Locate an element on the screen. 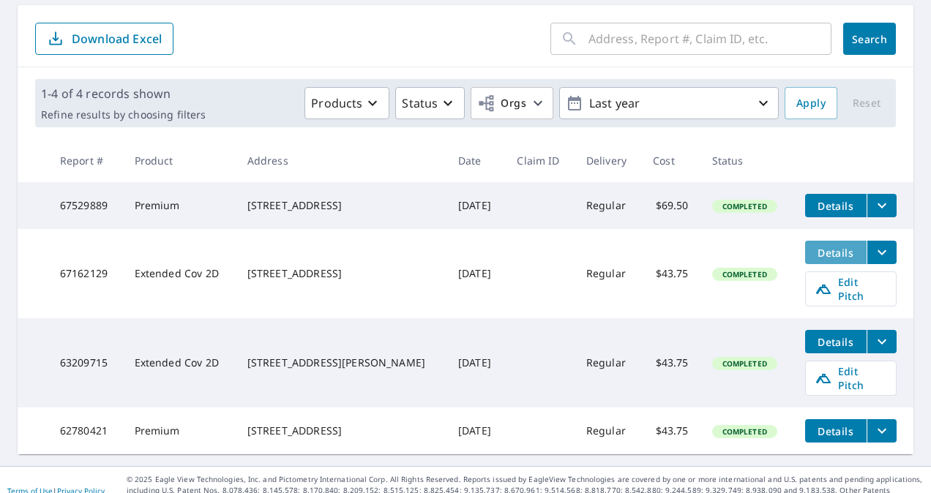 This screenshot has width=931, height=493. p: Download Excel is located at coordinates (116, 39).